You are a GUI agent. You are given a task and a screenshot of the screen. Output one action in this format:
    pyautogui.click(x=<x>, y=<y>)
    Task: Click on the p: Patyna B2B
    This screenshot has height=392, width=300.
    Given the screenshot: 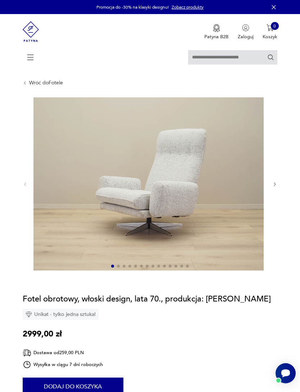 What is the action you would take?
    pyautogui.click(x=217, y=37)
    